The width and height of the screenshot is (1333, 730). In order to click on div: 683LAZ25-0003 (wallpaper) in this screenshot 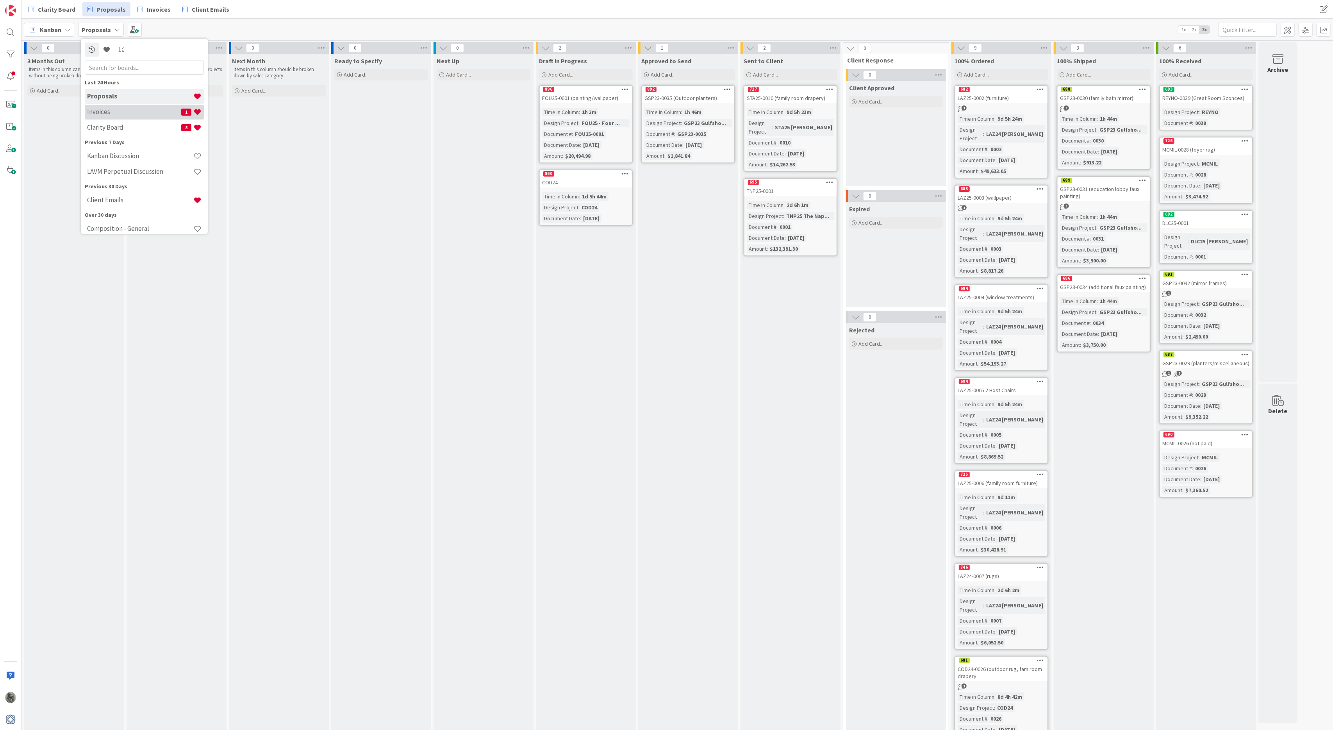, I will do `click(1001, 194)`.